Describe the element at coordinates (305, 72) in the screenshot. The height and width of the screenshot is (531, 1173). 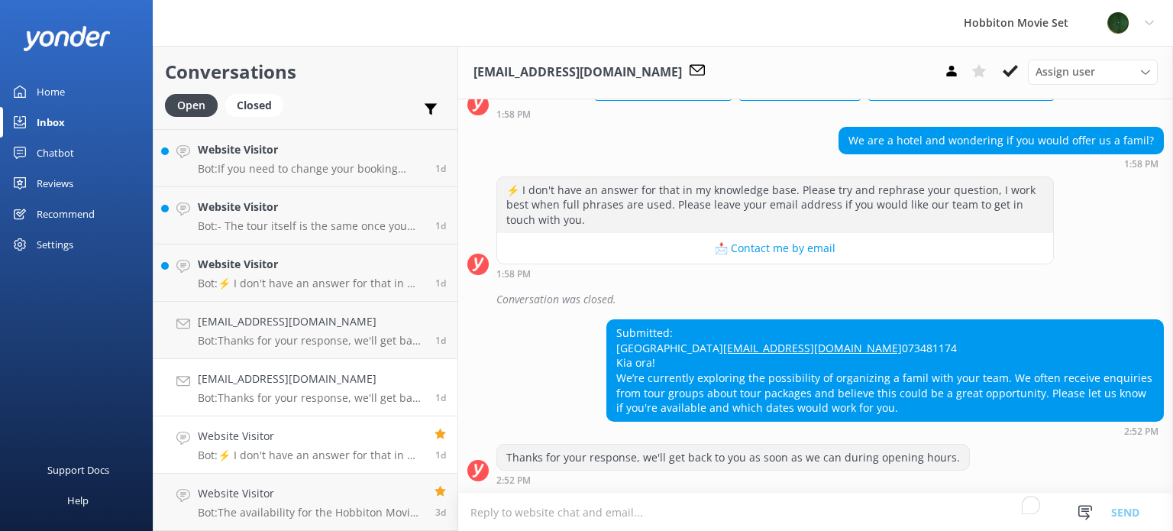
I see `h2: Conversations` at that location.